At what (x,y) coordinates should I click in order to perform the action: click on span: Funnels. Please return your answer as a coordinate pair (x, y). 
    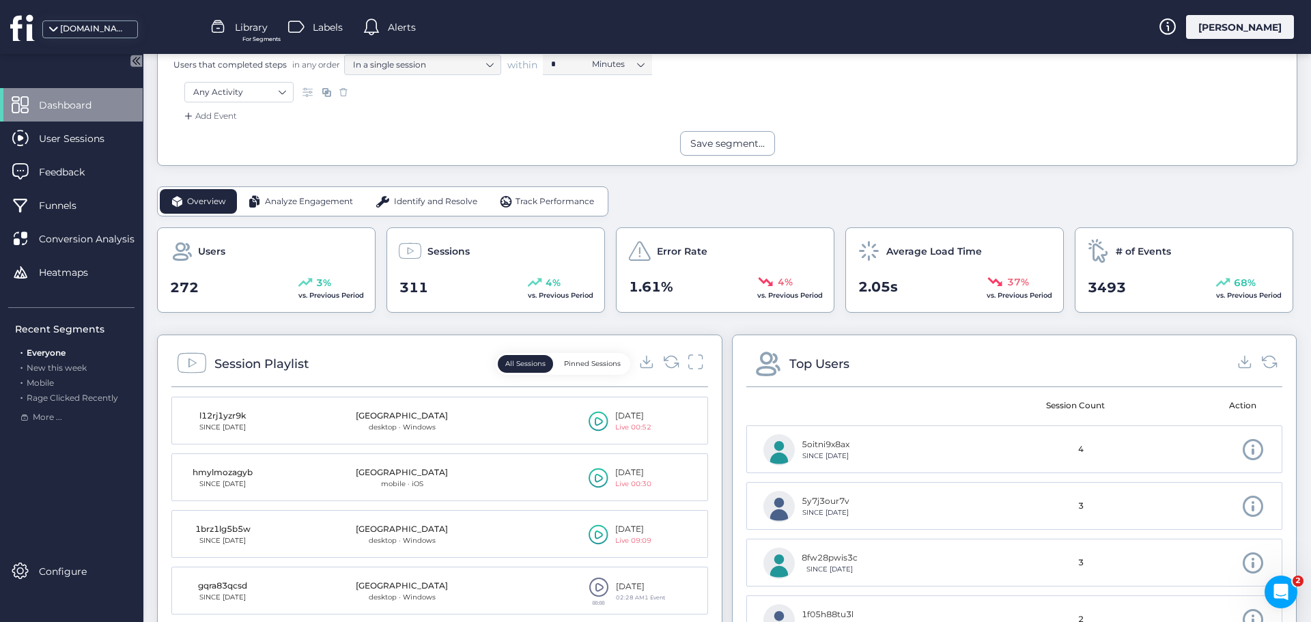
    Looking at the image, I should click on (68, 206).